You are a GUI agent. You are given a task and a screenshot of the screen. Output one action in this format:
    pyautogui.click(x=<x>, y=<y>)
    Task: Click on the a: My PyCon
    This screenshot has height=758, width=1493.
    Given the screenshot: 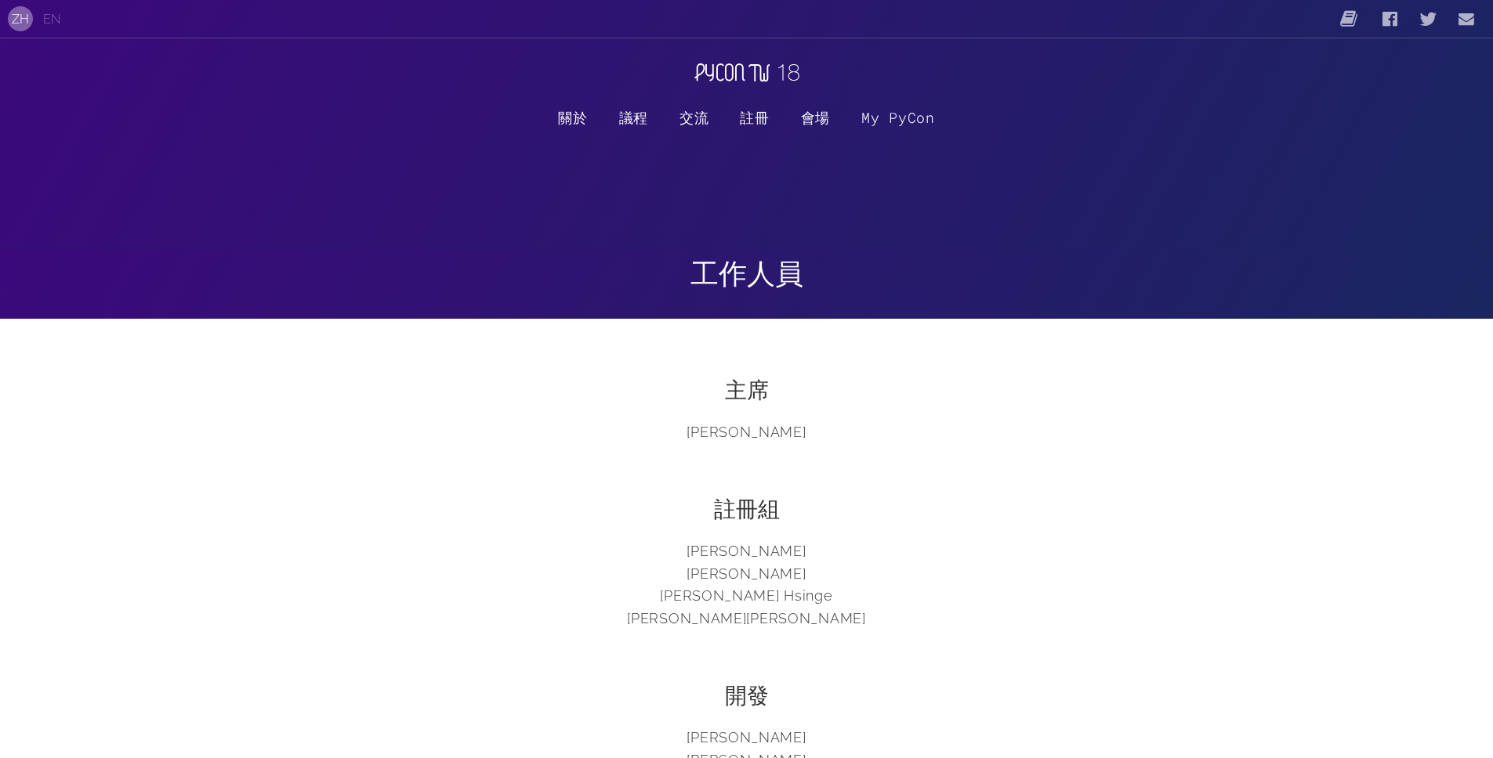 What is the action you would take?
    pyautogui.click(x=898, y=117)
    